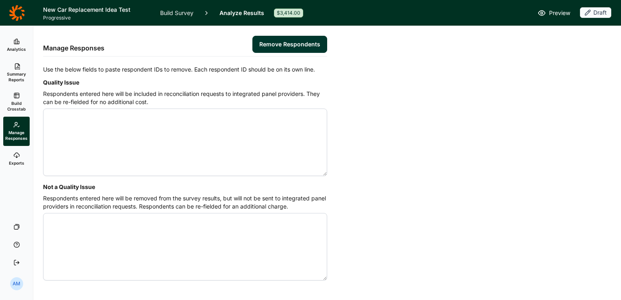 This screenshot has height=300, width=621. I want to click on div: AM, so click(17, 283).